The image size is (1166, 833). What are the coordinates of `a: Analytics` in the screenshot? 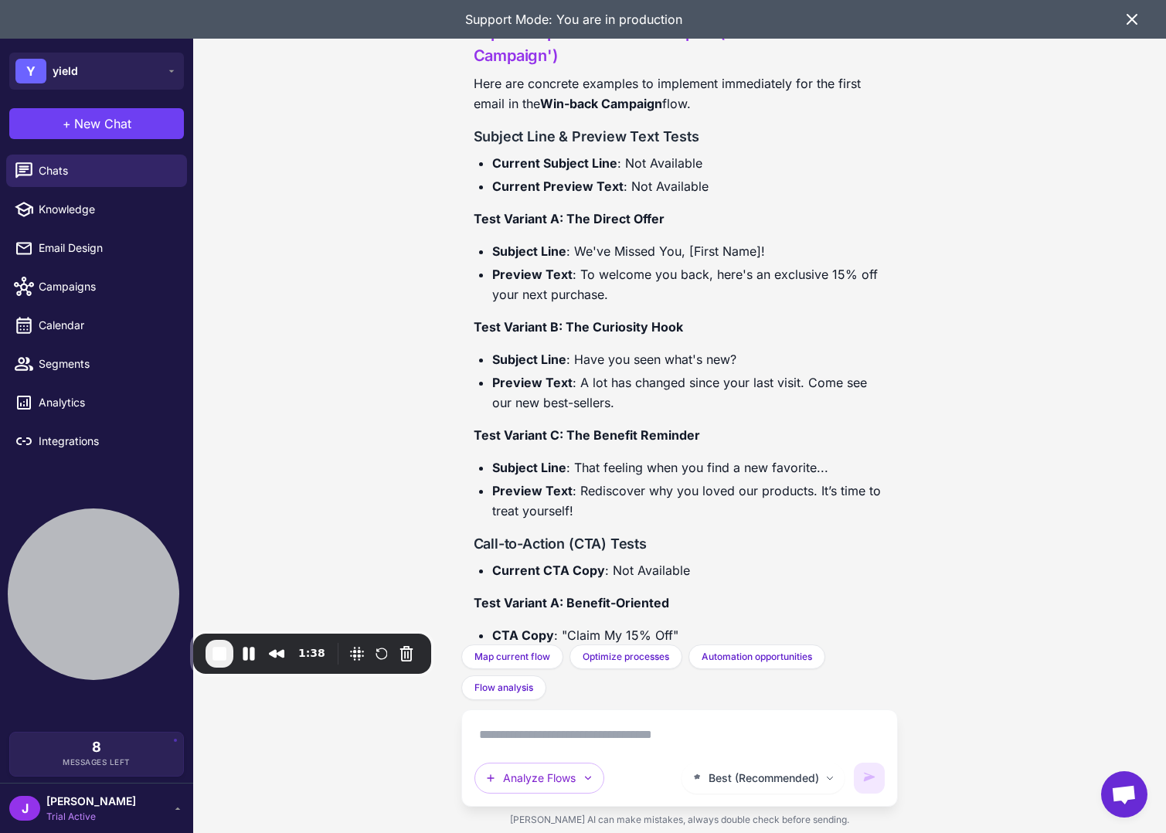 It's located at (97, 403).